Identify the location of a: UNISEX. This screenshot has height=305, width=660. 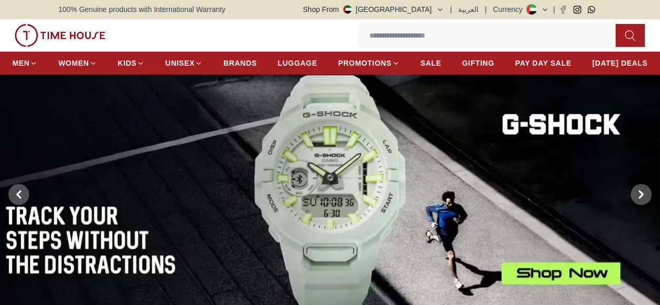
(184, 63).